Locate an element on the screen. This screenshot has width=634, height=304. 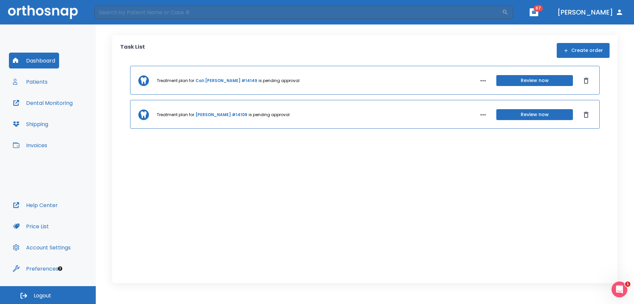
a: Patients is located at coordinates (30, 82).